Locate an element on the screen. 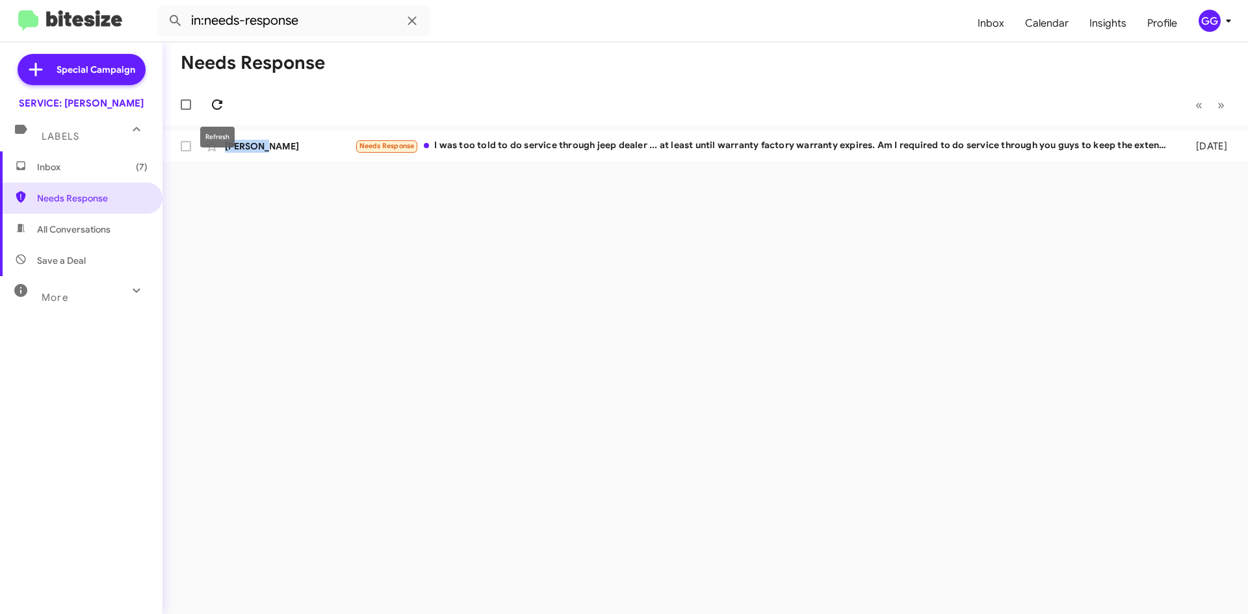 This screenshot has height=614, width=1248. div: I was too told to do service through jeep dealer ... at least until warranty factory warranty exp... is located at coordinates (765, 146).